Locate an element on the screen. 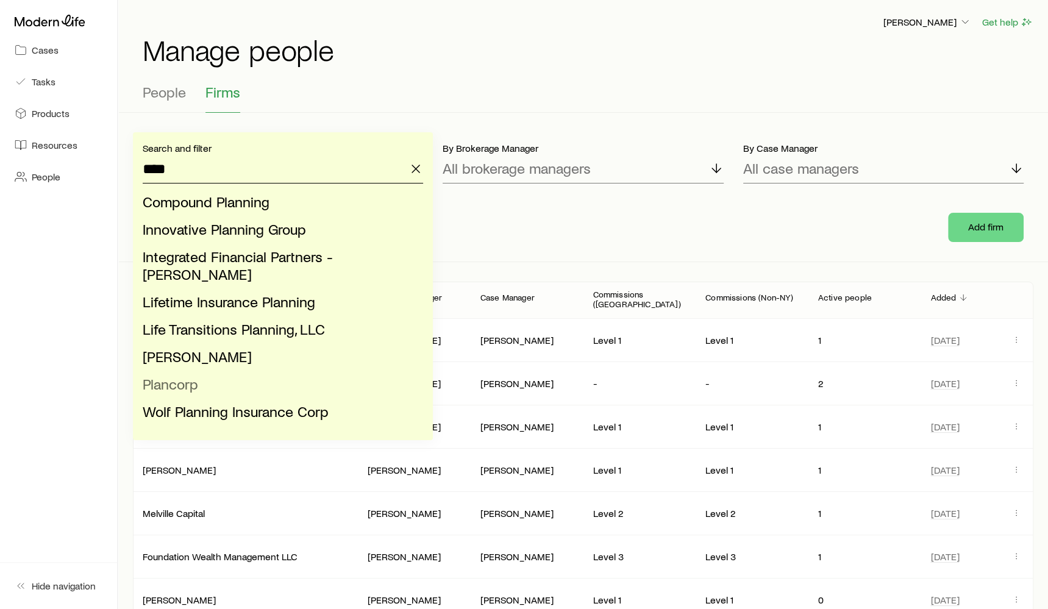  li: Life Transitions Planning, LLC is located at coordinates (279, 329).